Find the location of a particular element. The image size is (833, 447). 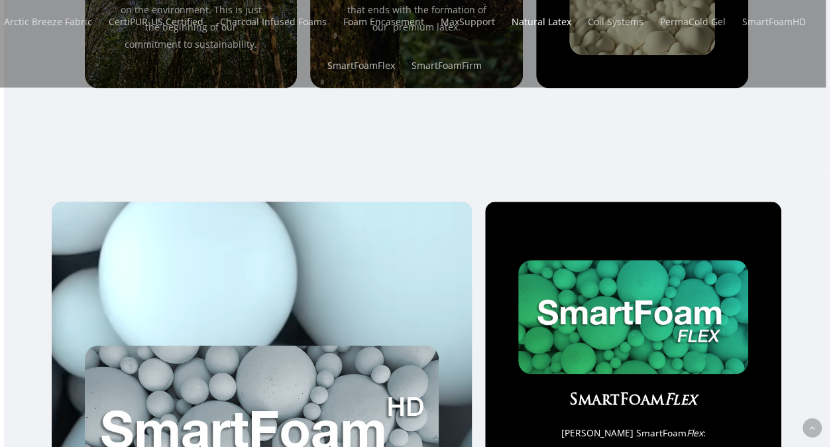

h3: SmartFoam is located at coordinates (633, 400).